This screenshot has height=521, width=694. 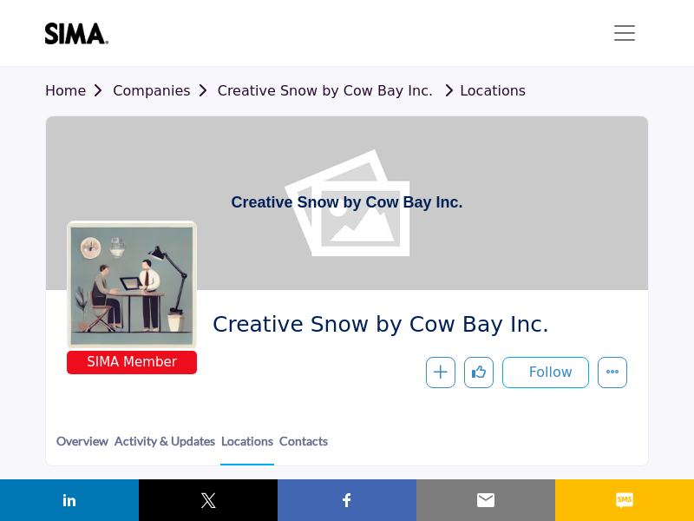 What do you see at coordinates (208, 500) in the screenshot?
I see `img: twitter sharing button` at bounding box center [208, 500].